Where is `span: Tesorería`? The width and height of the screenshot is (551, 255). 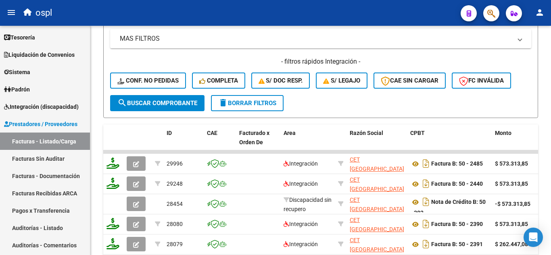
span: Tesorería is located at coordinates (19, 38).